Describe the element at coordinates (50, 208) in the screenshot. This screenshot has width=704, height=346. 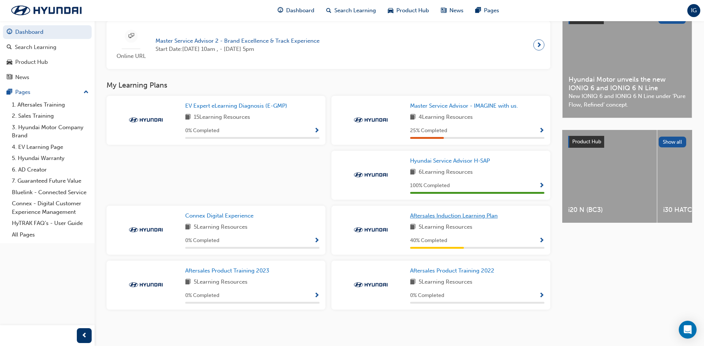
I see `a: Connex - Digital Customer Experience Management` at that location.